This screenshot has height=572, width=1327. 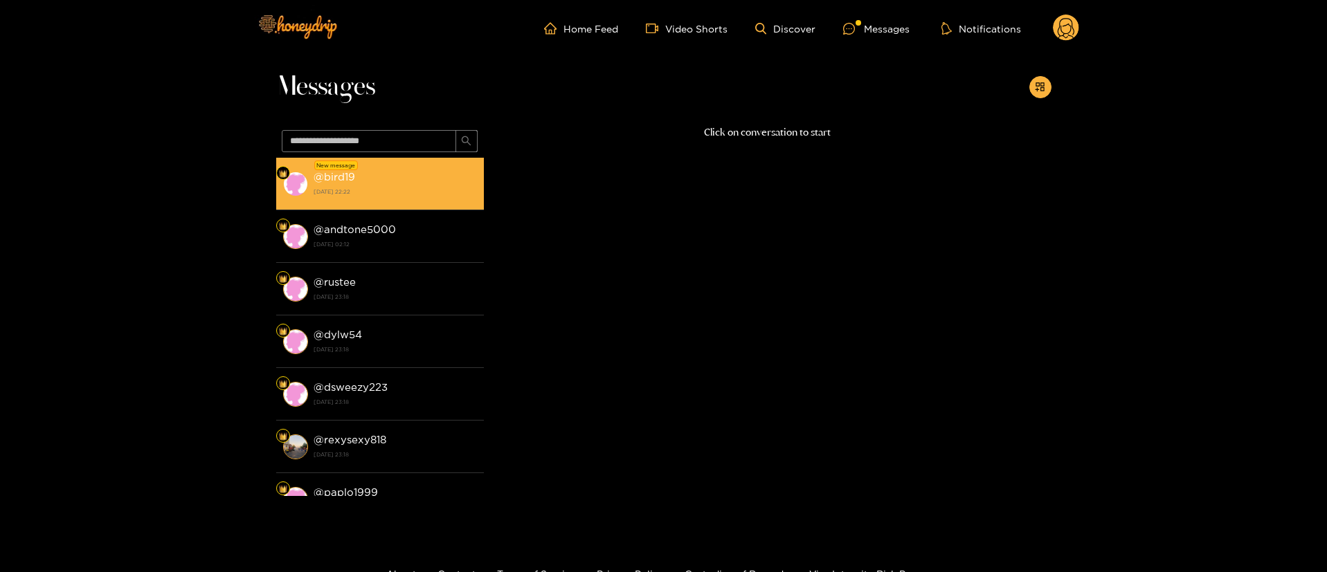 I want to click on a: Discover, so click(x=785, y=28).